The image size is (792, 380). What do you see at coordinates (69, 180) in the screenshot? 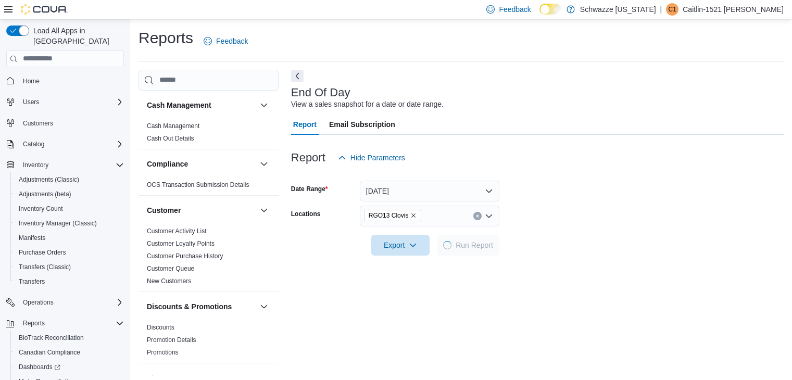
I see `button: Adjustments (Classic)` at bounding box center [69, 180].